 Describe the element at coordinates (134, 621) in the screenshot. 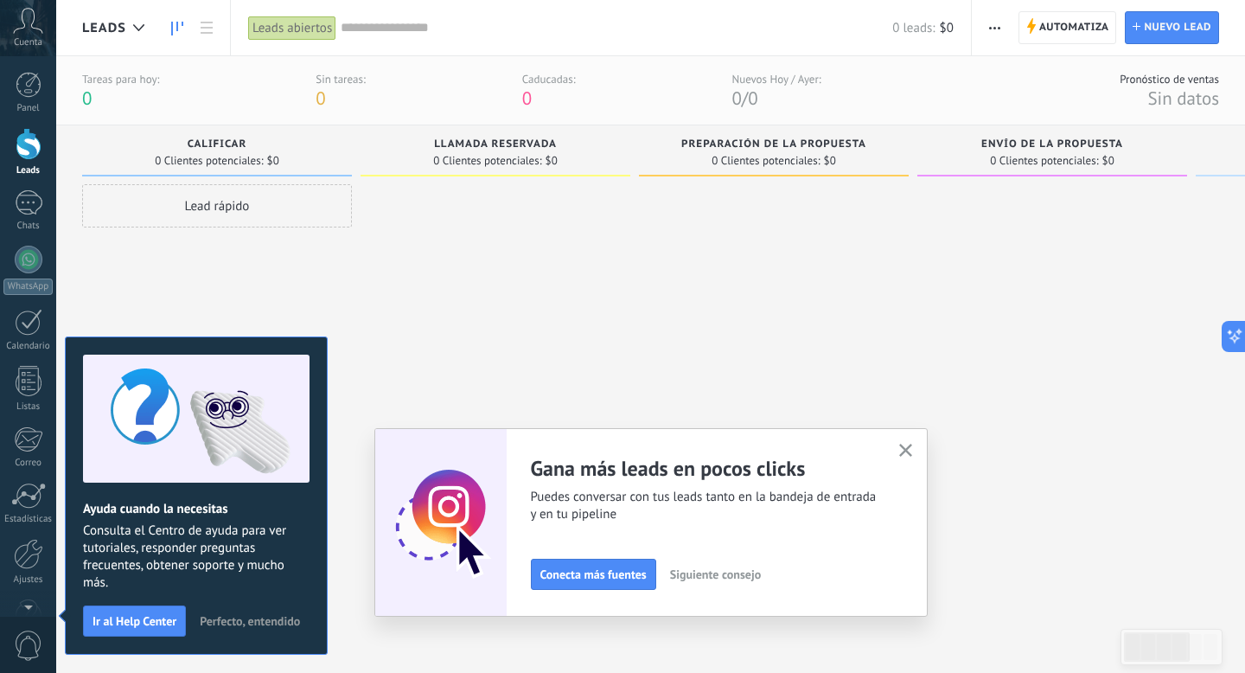

I see `button: Ir al Help Center` at that location.